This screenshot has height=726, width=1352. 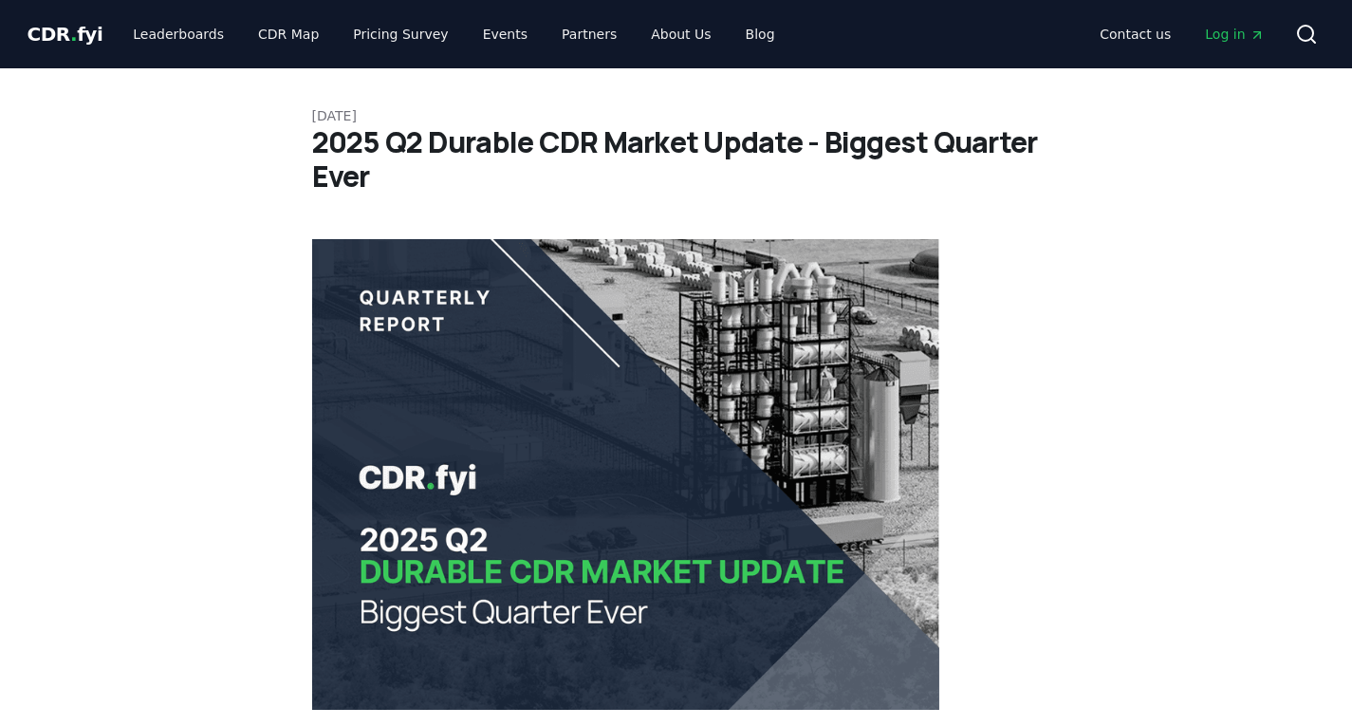 What do you see at coordinates (288, 34) in the screenshot?
I see `a: CDR Map` at bounding box center [288, 34].